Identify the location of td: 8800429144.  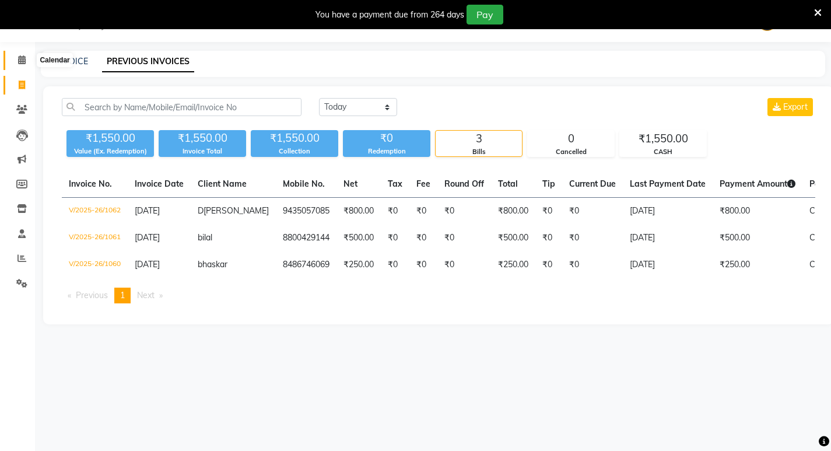
(306, 238).